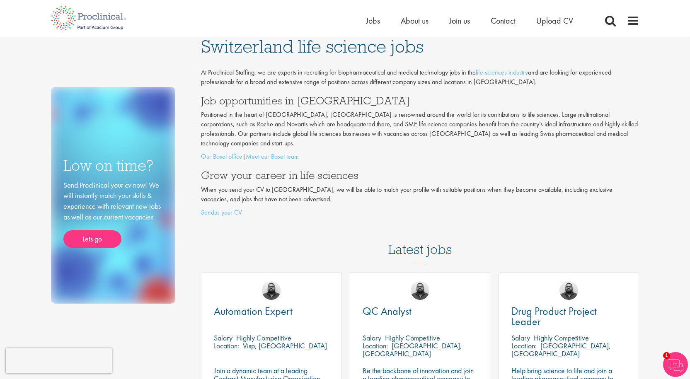 This screenshot has width=690, height=379. I want to click on a: life sciences industry, so click(502, 72).